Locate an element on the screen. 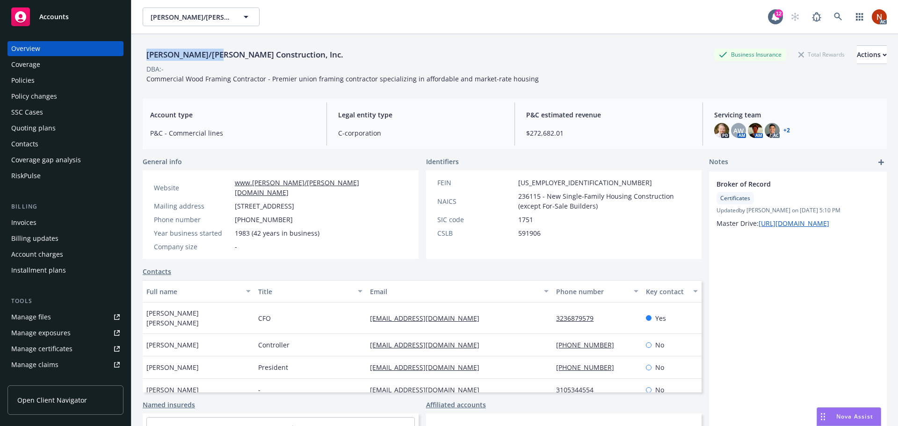 The height and width of the screenshot is (426, 898). span: $272,682.01 is located at coordinates (608, 133).